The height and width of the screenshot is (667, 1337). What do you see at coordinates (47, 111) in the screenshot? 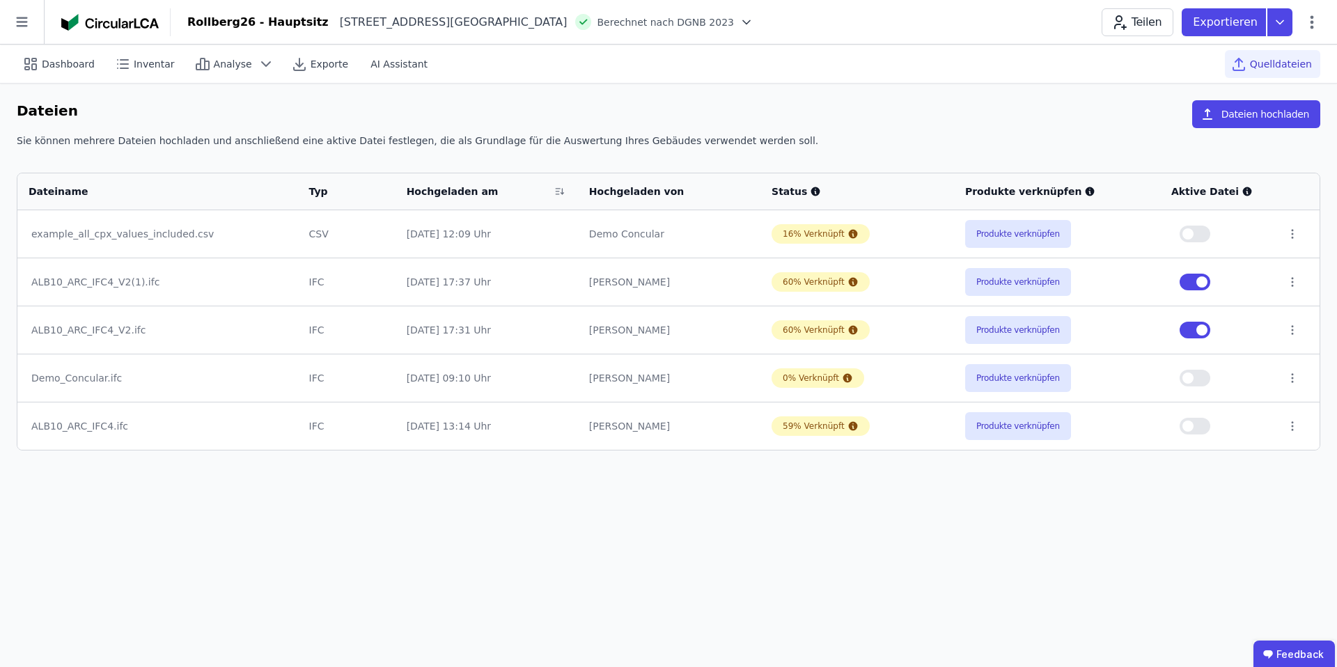
I see `h6: Dateien` at bounding box center [47, 111].